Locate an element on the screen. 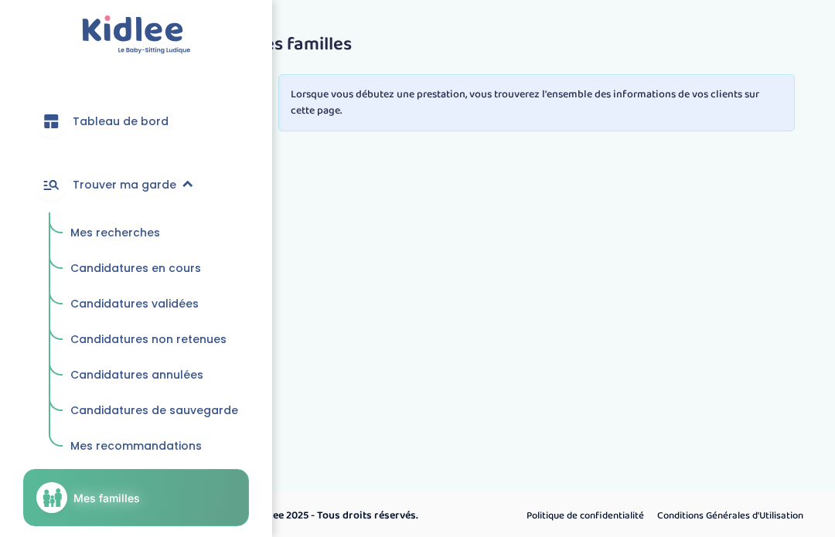 Image resolution: width=835 pixels, height=537 pixels. font: Tableau de bord is located at coordinates (121, 121).